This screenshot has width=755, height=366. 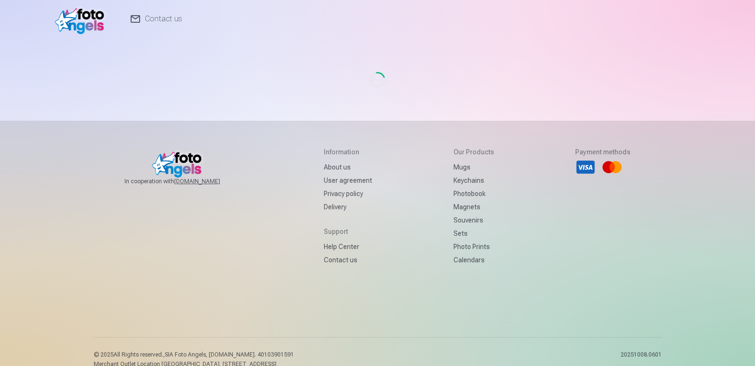 I want to click on a: Delivery, so click(x=348, y=207).